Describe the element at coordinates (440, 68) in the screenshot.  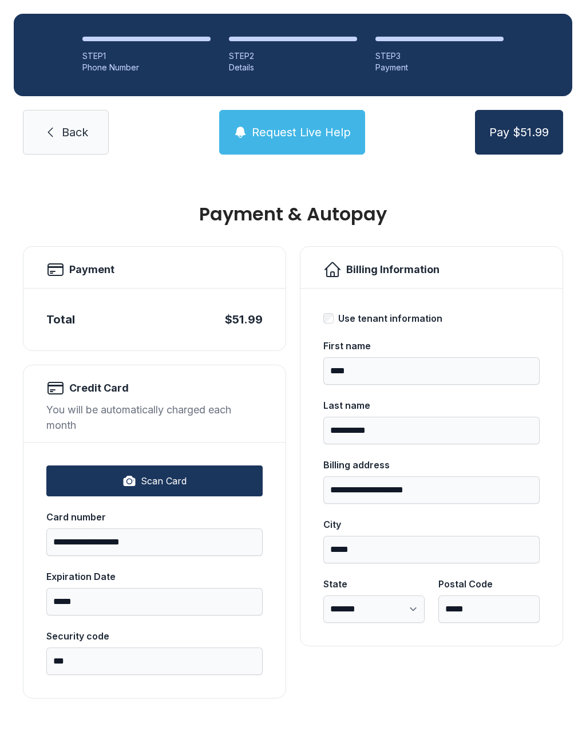
I see `div: Payment` at that location.